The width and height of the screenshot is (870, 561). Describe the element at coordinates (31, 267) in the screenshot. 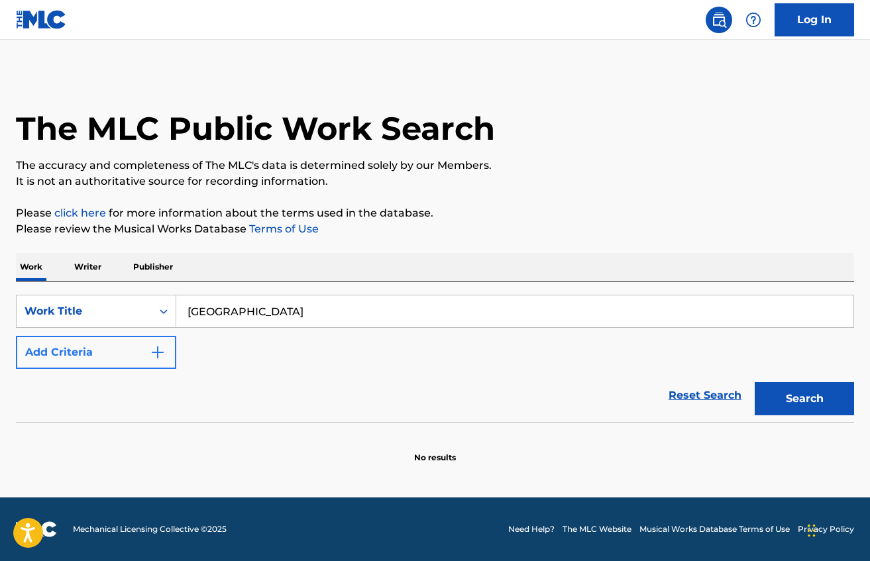

I see `p: Work` at that location.